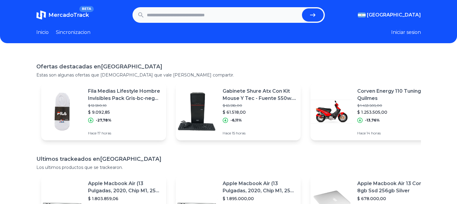 This screenshot has height=204, width=457. Describe the element at coordinates (42, 32) in the screenshot. I see `a: Inicio` at that location.